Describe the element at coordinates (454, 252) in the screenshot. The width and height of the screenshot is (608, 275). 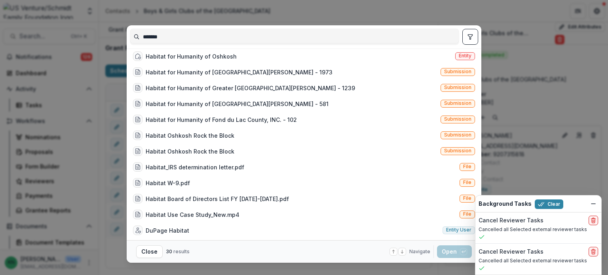
I see `button: Open` at that location.